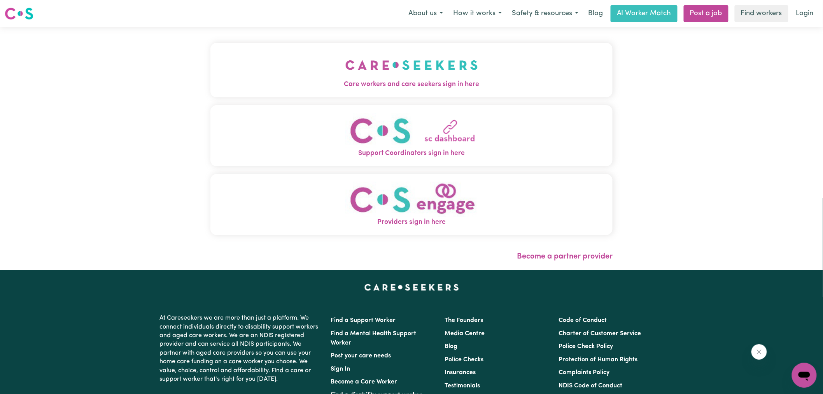  What do you see at coordinates (586, 346) in the screenshot?
I see `a: Police Check Policy` at bounding box center [586, 346].